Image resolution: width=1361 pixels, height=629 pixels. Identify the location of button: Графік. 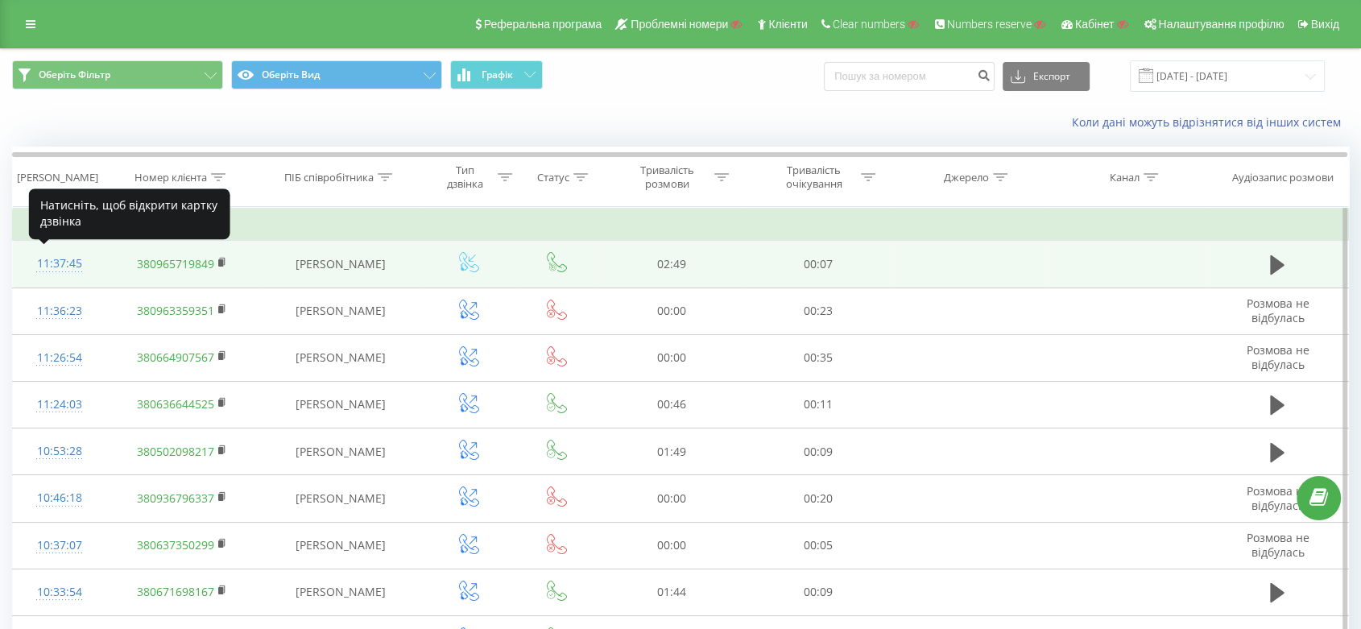
(496, 75).